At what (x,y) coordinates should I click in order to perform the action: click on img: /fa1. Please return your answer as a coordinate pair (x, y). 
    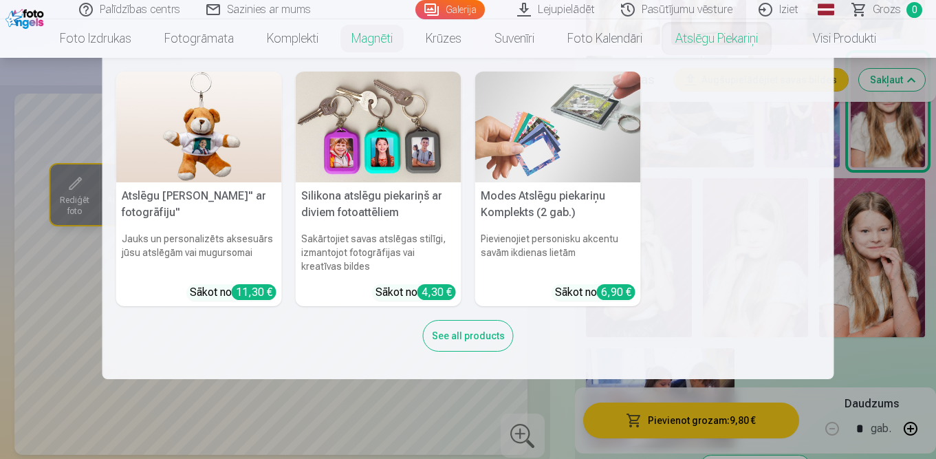
    Looking at the image, I should click on (26, 17).